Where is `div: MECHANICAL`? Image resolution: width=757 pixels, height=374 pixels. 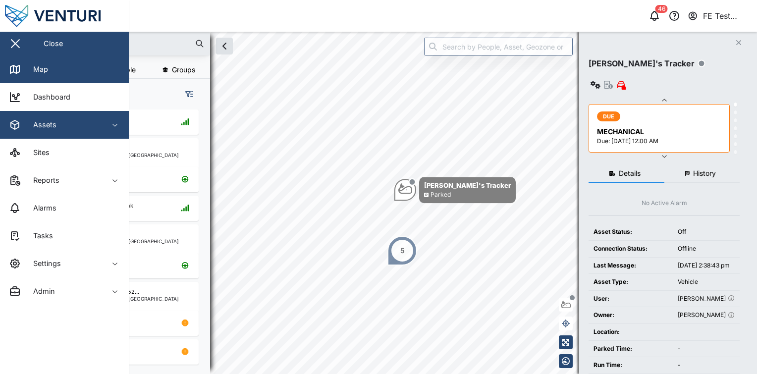 div: MECHANICAL is located at coordinates (660, 132).